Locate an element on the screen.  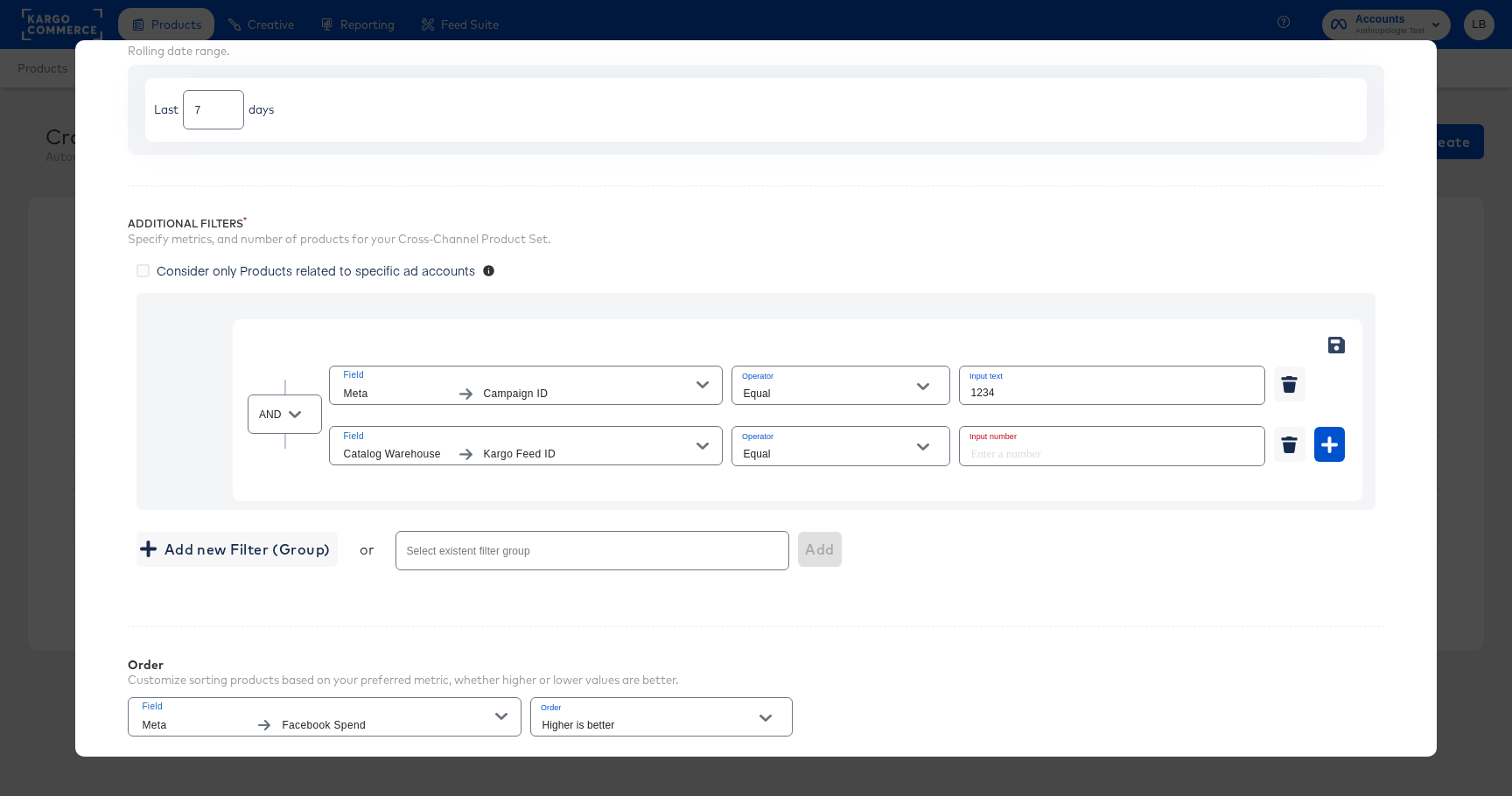
div: Specify metrics, and number of products for your Cross-Channel Product Set. is located at coordinates (756, 239).